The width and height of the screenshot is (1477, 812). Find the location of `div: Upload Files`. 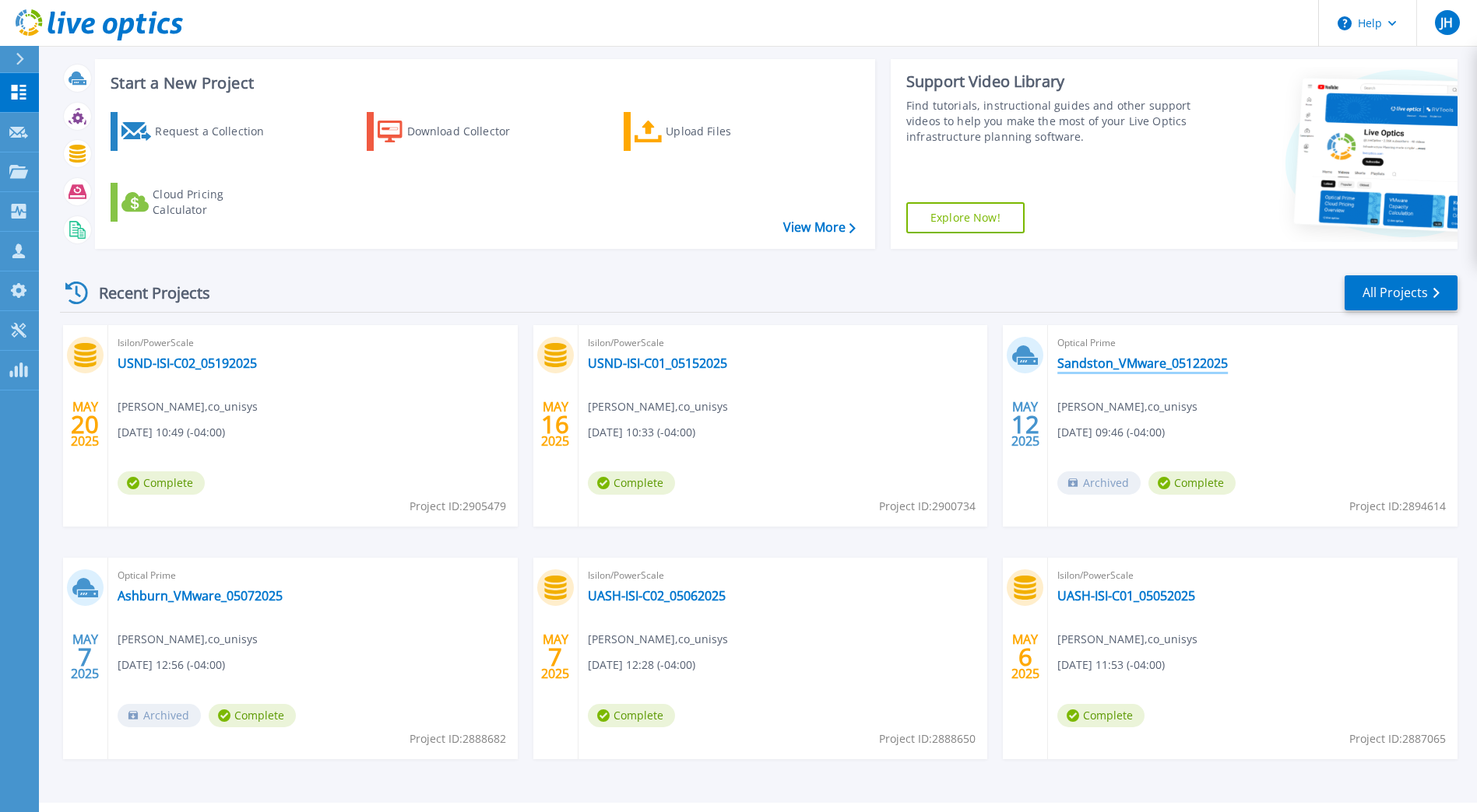

div: Upload Files is located at coordinates (728, 131).